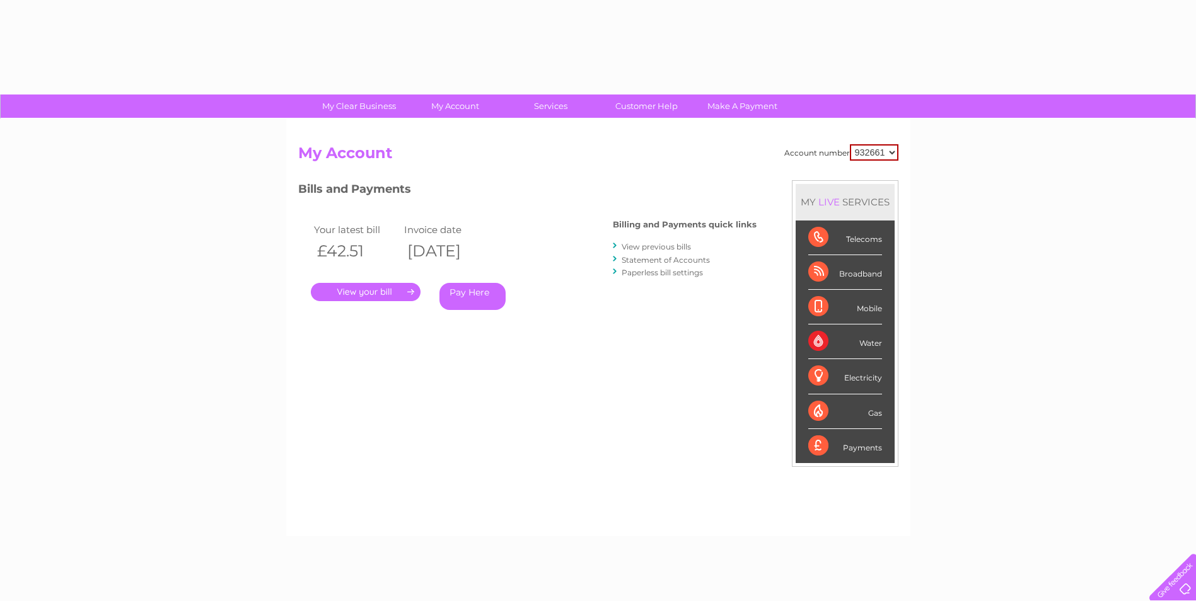 This screenshot has width=1196, height=601. What do you see at coordinates (685, 224) in the screenshot?
I see `h4: Billing and Payments quick links` at bounding box center [685, 224].